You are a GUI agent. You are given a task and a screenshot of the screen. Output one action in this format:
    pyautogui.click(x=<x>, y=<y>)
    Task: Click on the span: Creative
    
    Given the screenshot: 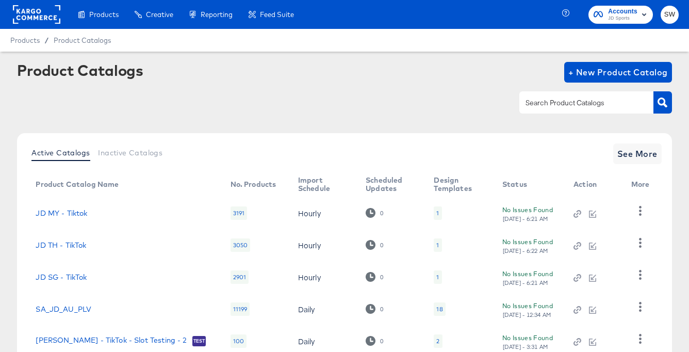 What is the action you would take?
    pyautogui.click(x=159, y=14)
    